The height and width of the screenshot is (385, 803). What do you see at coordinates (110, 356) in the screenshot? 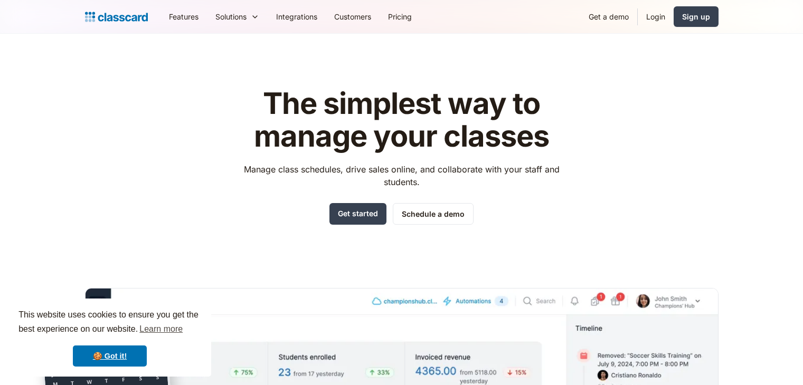
I see `a: dismiss cookie message` at bounding box center [110, 356].